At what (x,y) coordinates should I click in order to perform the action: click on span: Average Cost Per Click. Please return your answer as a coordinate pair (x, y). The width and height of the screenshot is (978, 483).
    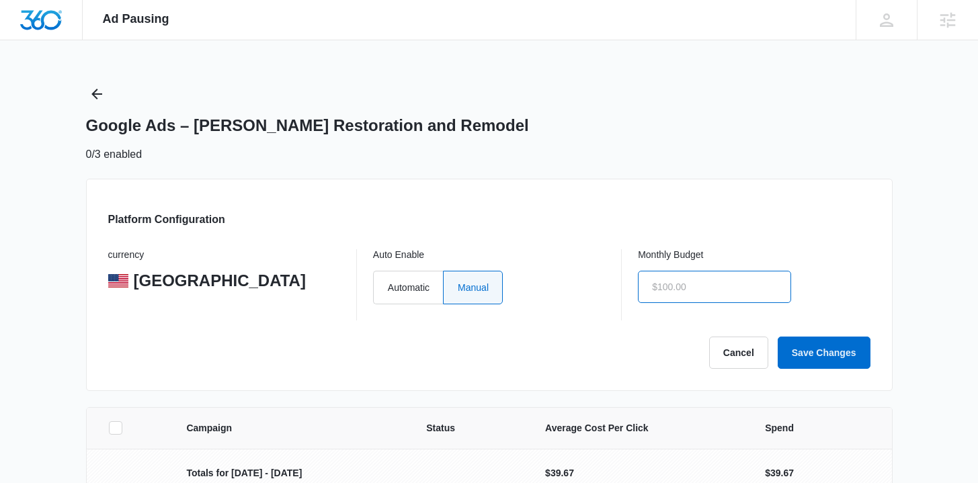
    Looking at the image, I should click on (638, 428).